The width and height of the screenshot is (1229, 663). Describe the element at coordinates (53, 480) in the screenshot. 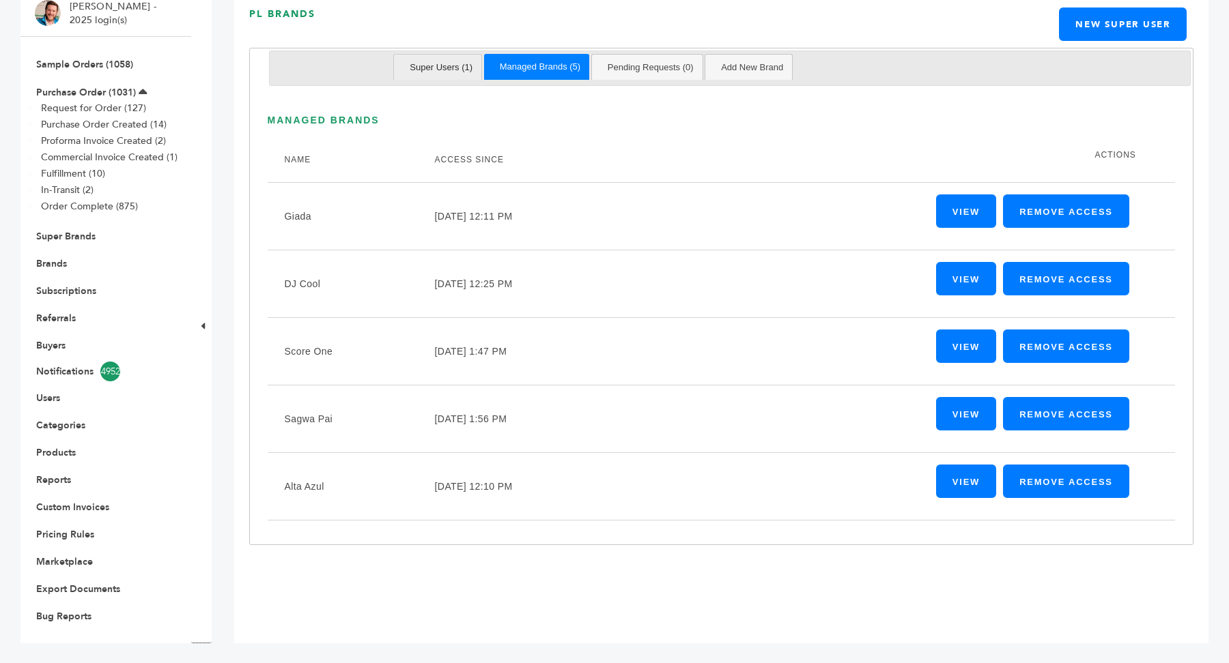

I see `a: Reports` at that location.